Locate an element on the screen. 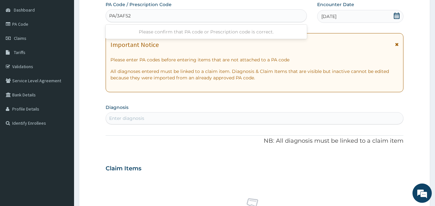 The width and height of the screenshot is (435, 206). h3: Claim Items is located at coordinates (123, 169).